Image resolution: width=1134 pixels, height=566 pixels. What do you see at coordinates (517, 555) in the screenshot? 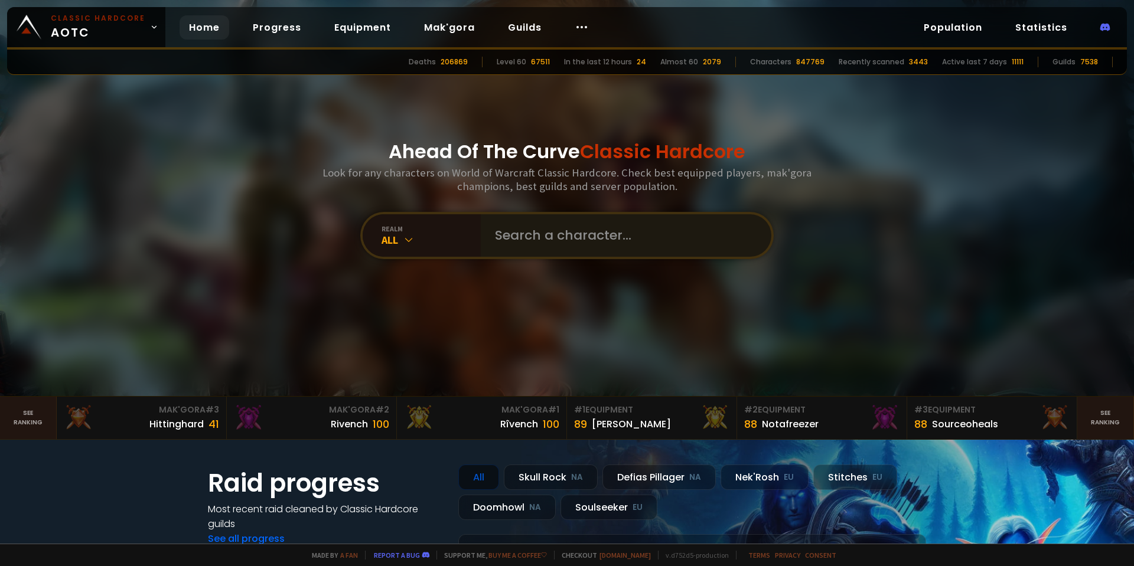
I see `a: Buy me a coffee` at bounding box center [517, 555].